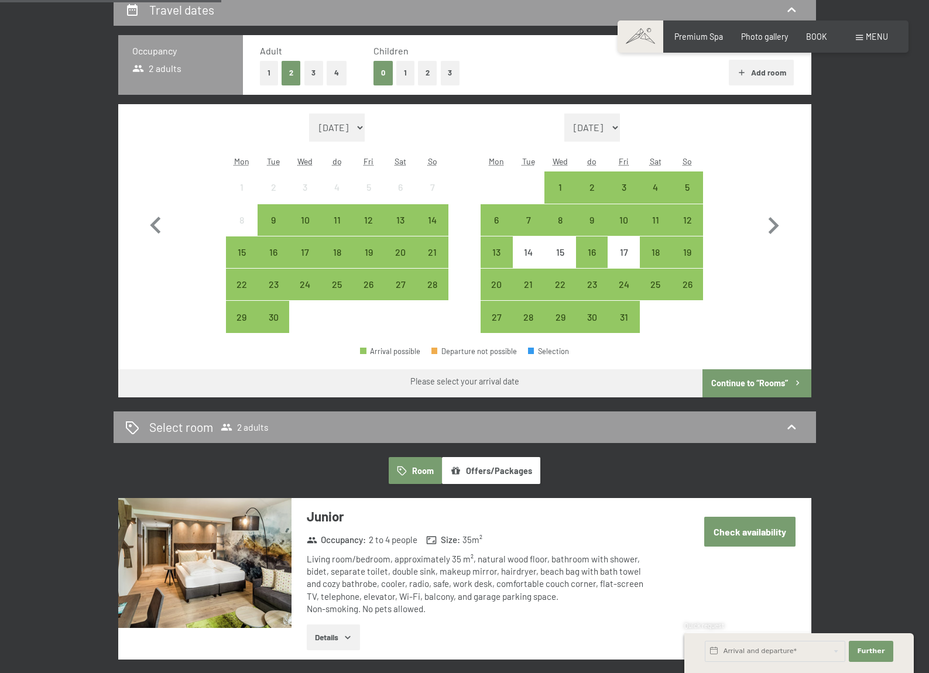 This screenshot has width=929, height=673. What do you see at coordinates (773, 224) in the screenshot?
I see `button: Next month` at bounding box center [773, 224].